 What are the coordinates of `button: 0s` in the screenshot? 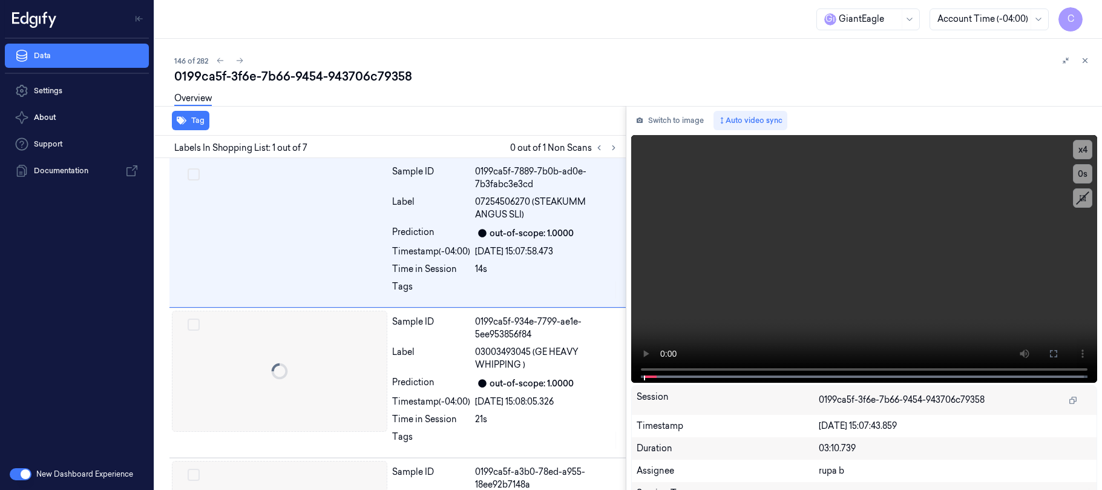 It's located at (1082, 174).